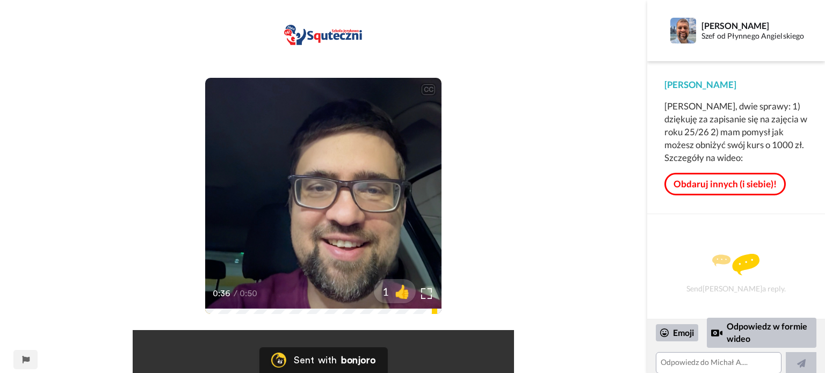  Describe the element at coordinates (725, 184) in the screenshot. I see `a: Obdaruj innych (i siebie)!` at that location.